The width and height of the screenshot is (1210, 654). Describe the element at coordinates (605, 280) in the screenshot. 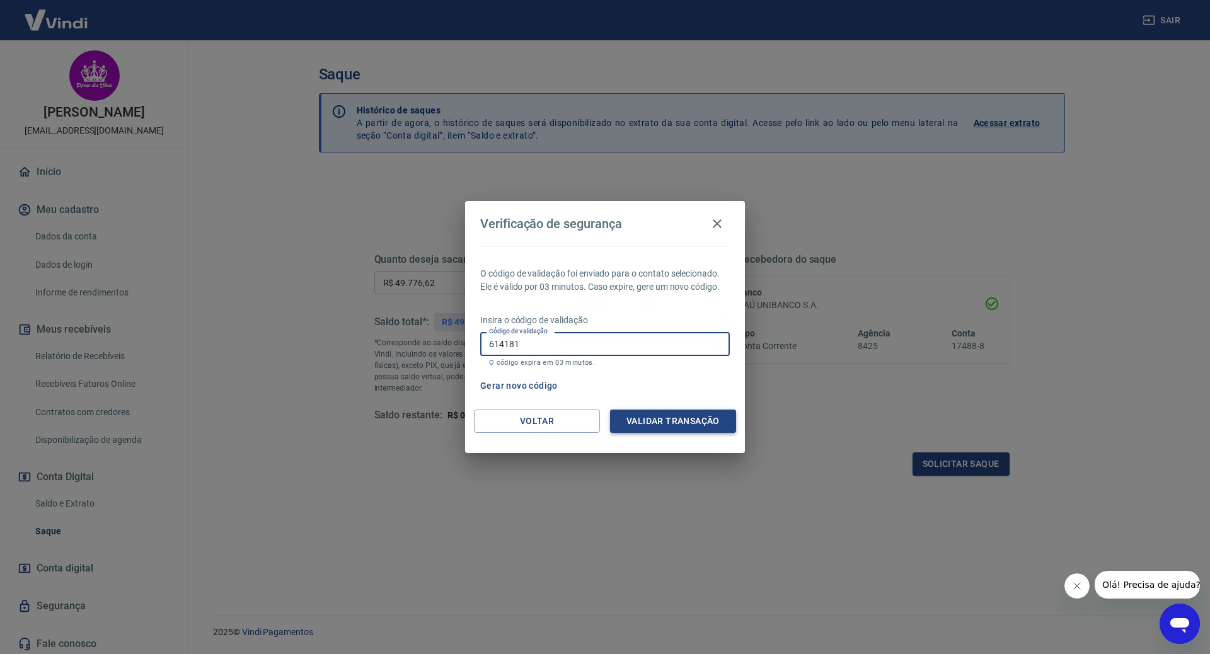

I see `p: O código de validação foi enviado para o contato selecionado. Ele é válido por 03 minutos. Caso e...` at that location.